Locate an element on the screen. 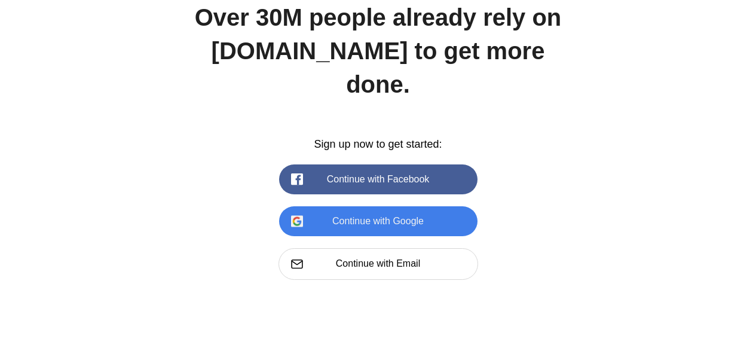 This screenshot has width=756, height=357. img: facebook is located at coordinates (297, 179).